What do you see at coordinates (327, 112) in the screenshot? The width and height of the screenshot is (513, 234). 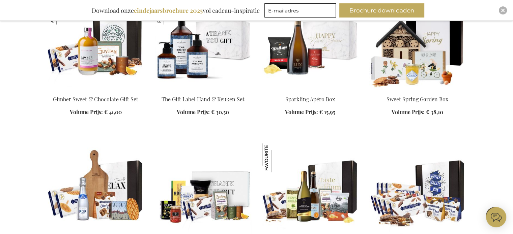 I see `span: € 15,95` at bounding box center [327, 112].